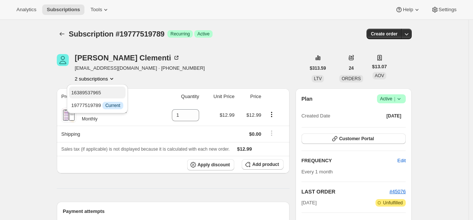 This screenshot has height=220, width=473. I want to click on span: Recurring, so click(180, 34).